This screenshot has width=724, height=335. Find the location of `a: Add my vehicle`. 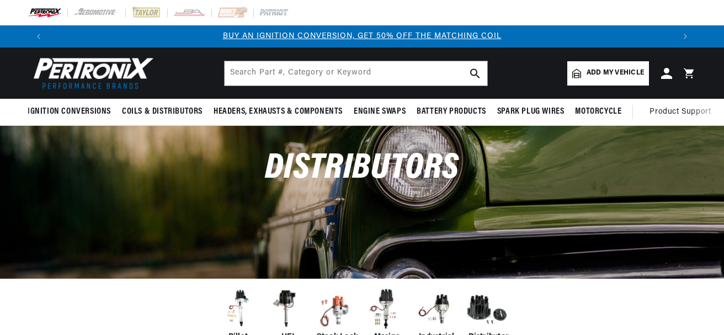

a: Add my vehicle is located at coordinates (608, 73).